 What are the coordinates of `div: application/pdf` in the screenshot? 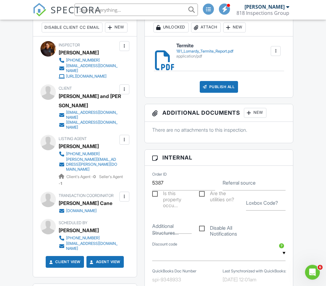 It's located at (205, 57).